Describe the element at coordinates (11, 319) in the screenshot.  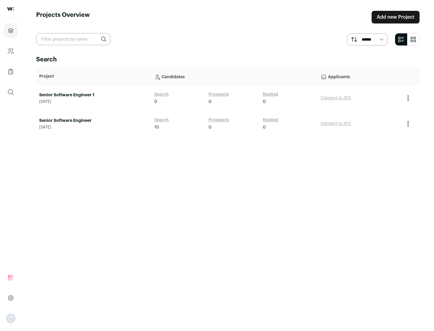
I see `img: nopic.png` at that location.